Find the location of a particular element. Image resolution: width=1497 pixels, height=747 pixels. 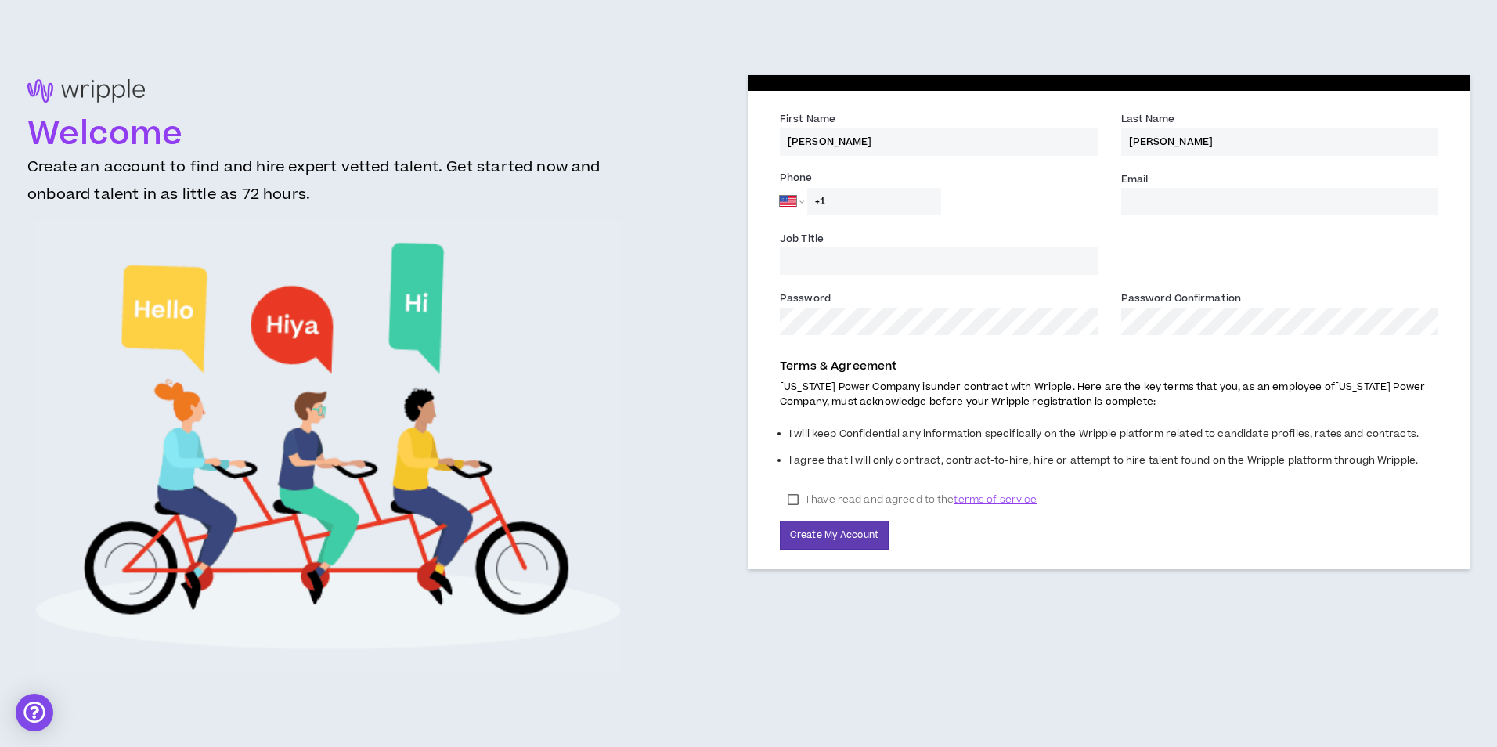

img: logo-brand.png is located at coordinates (86, 95).